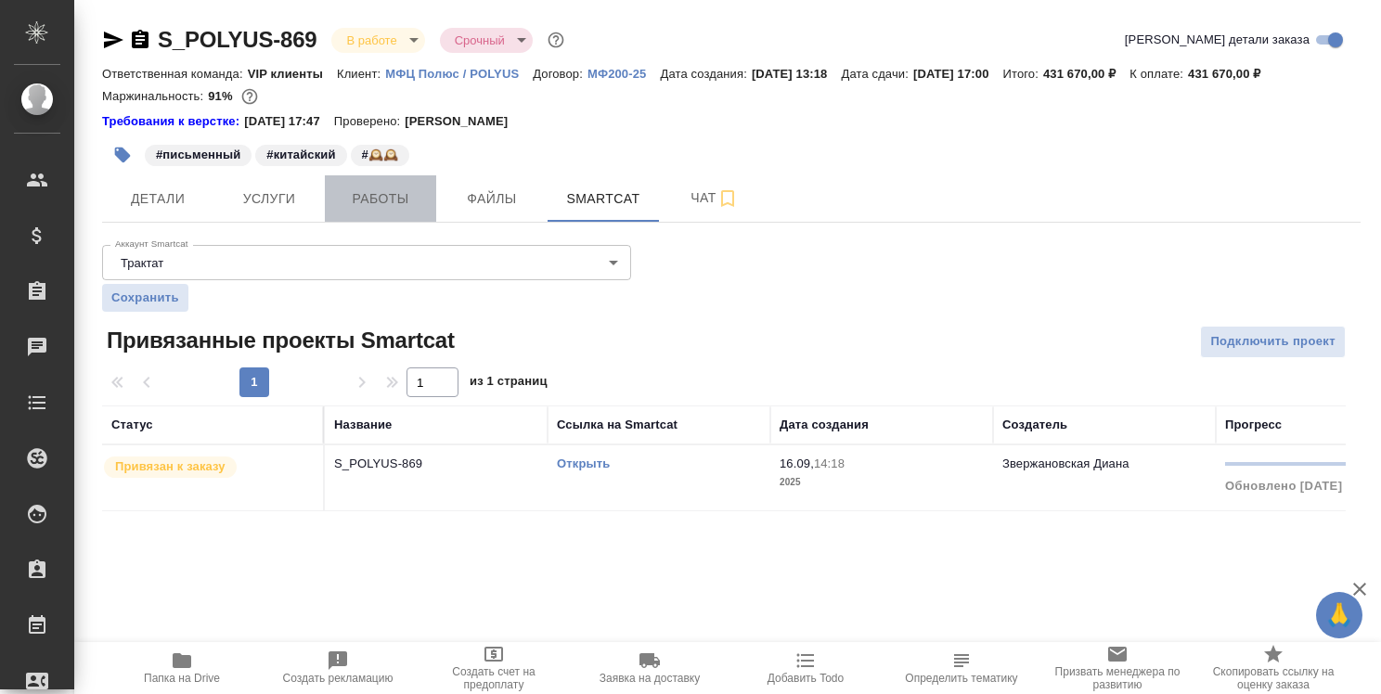 The image size is (1381, 694). What do you see at coordinates (222, 96) in the screenshot?
I see `p: 91%` at bounding box center [222, 96].